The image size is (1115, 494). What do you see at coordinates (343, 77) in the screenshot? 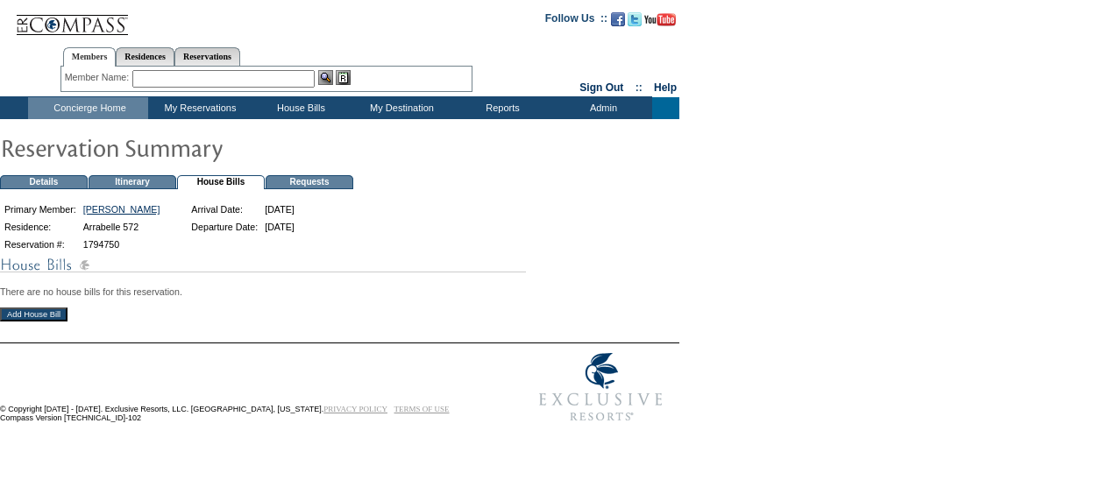
I see `img: Reservations` at bounding box center [343, 77].